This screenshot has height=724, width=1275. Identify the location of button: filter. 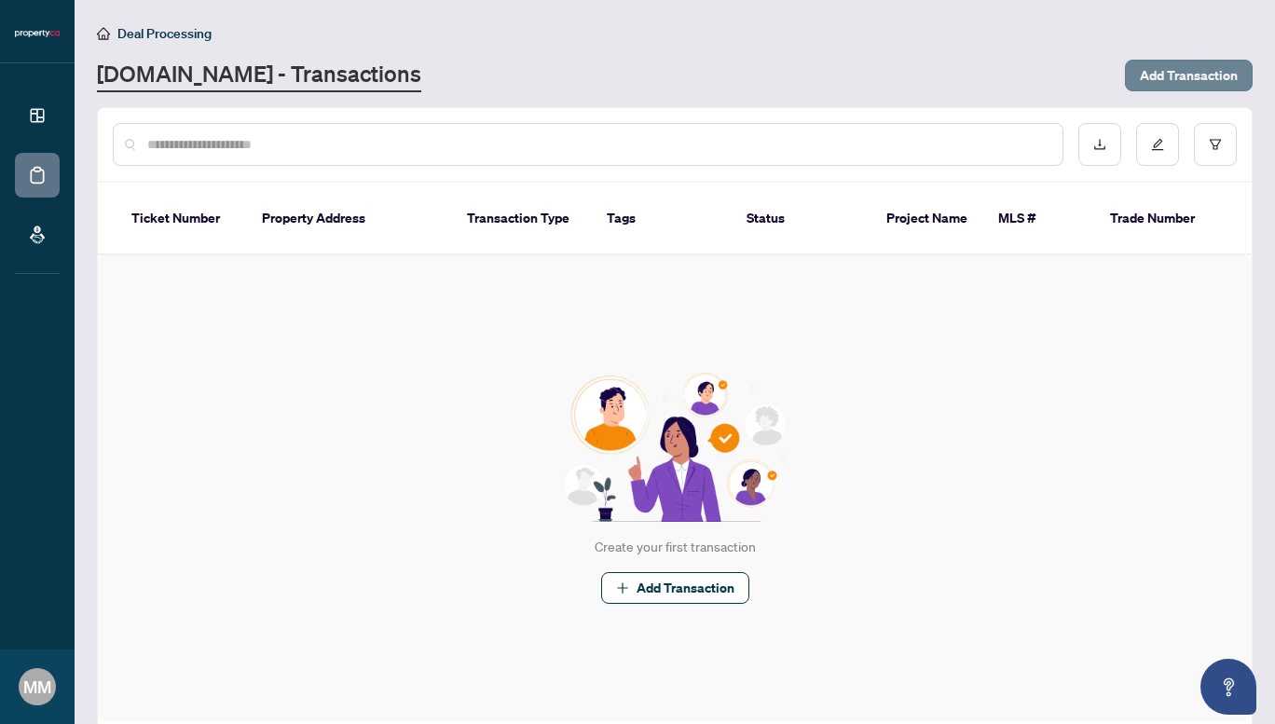
(1215, 144).